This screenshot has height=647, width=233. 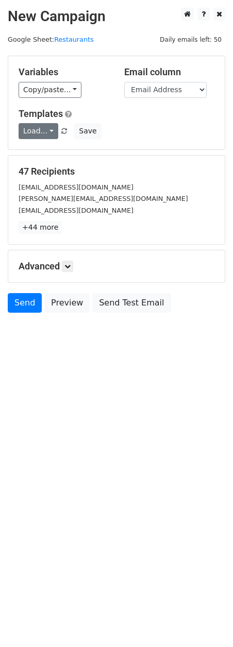 I want to click on a: Templates, so click(x=41, y=113).